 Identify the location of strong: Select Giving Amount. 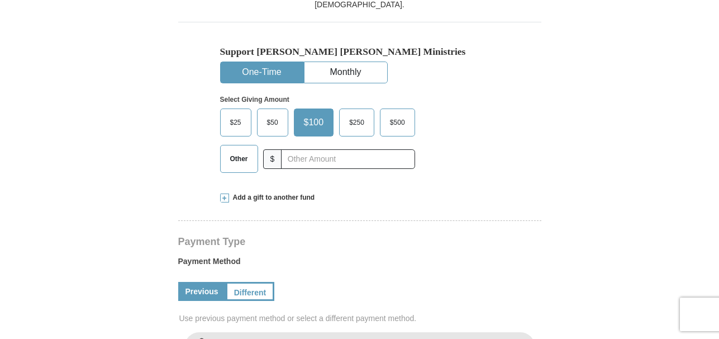
(255, 99).